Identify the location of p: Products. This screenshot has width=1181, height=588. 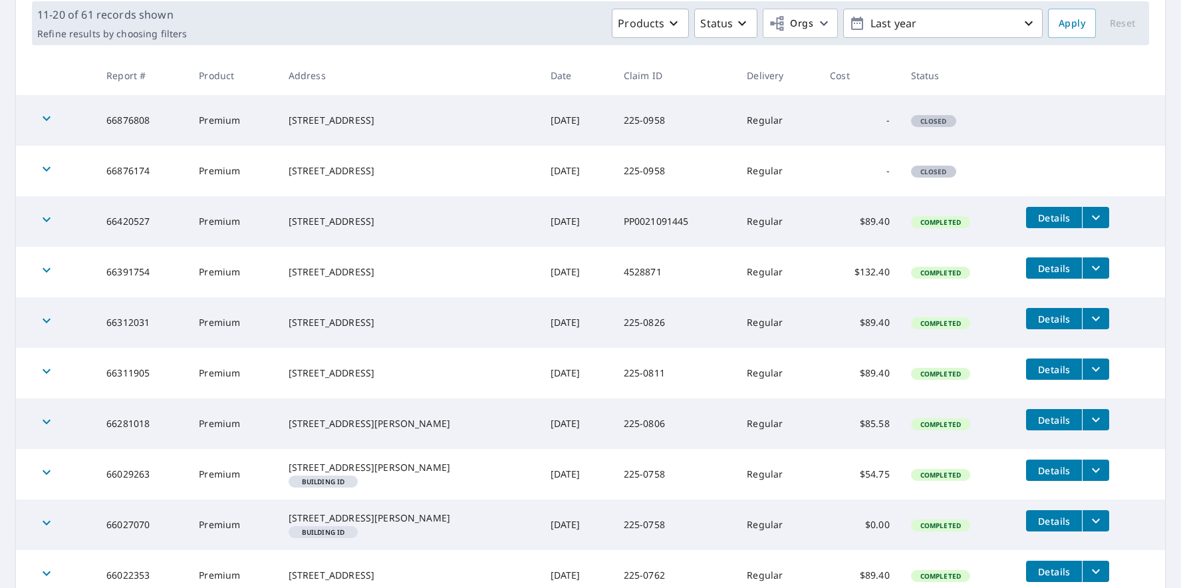
(641, 23).